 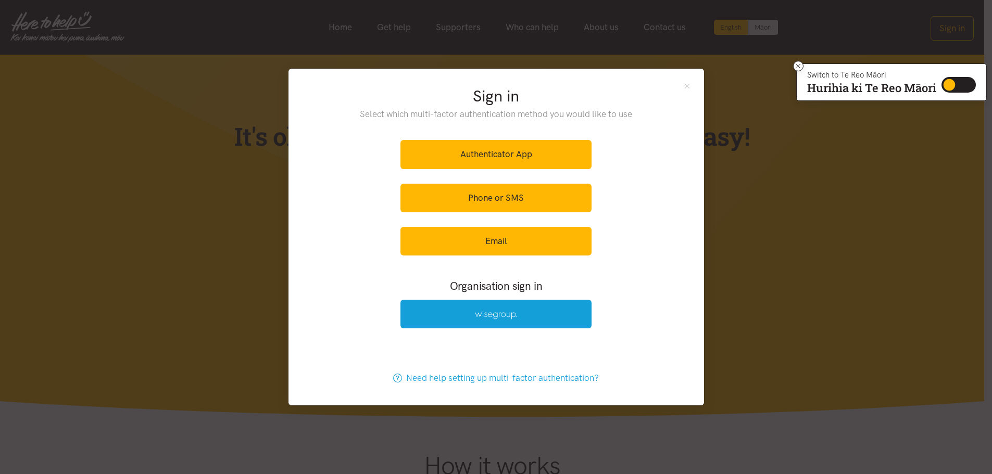 I want to click on a: Email, so click(x=496, y=241).